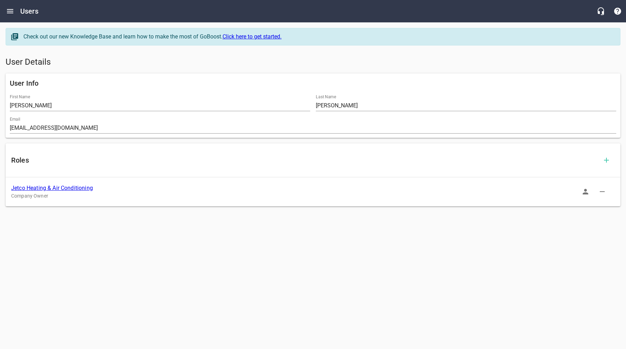 The width and height of the screenshot is (626, 349). What do you see at coordinates (252, 36) in the screenshot?
I see `a: Click here to get started.` at bounding box center [252, 36].